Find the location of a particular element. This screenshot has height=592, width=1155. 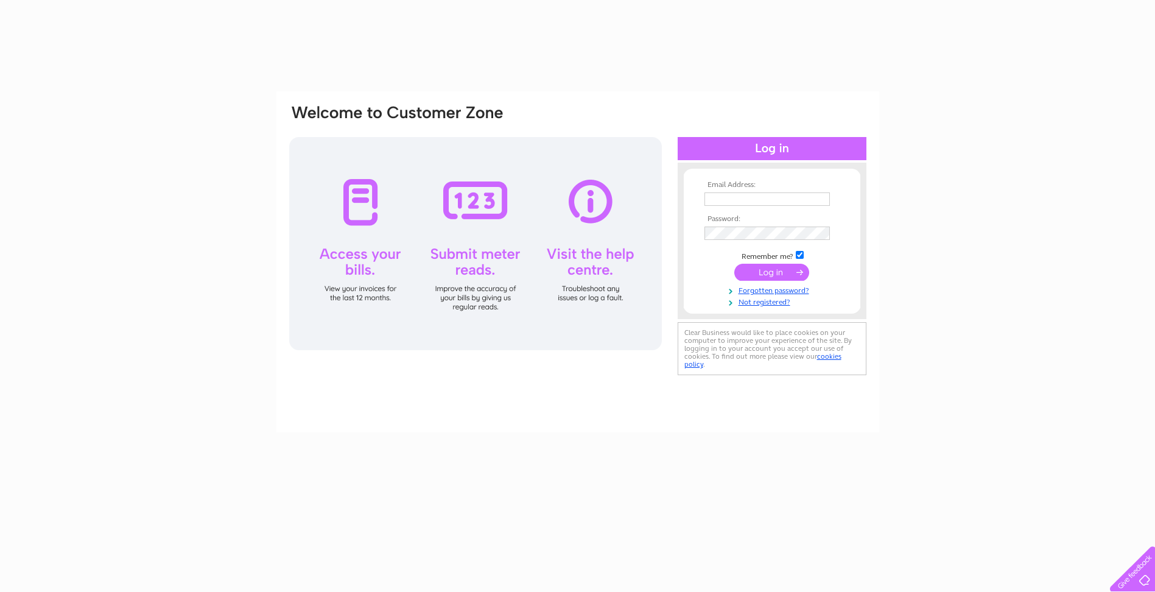

th: Password: is located at coordinates (772, 219).